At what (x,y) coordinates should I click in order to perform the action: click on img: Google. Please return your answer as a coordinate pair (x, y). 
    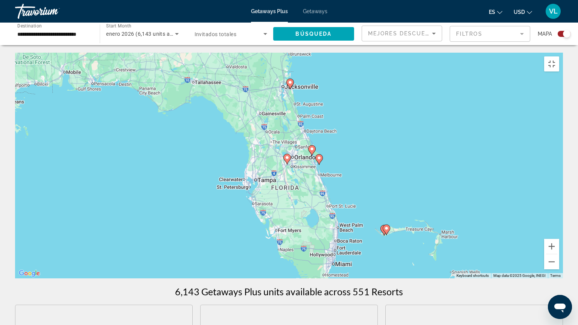
    Looking at the image, I should click on (29, 273).